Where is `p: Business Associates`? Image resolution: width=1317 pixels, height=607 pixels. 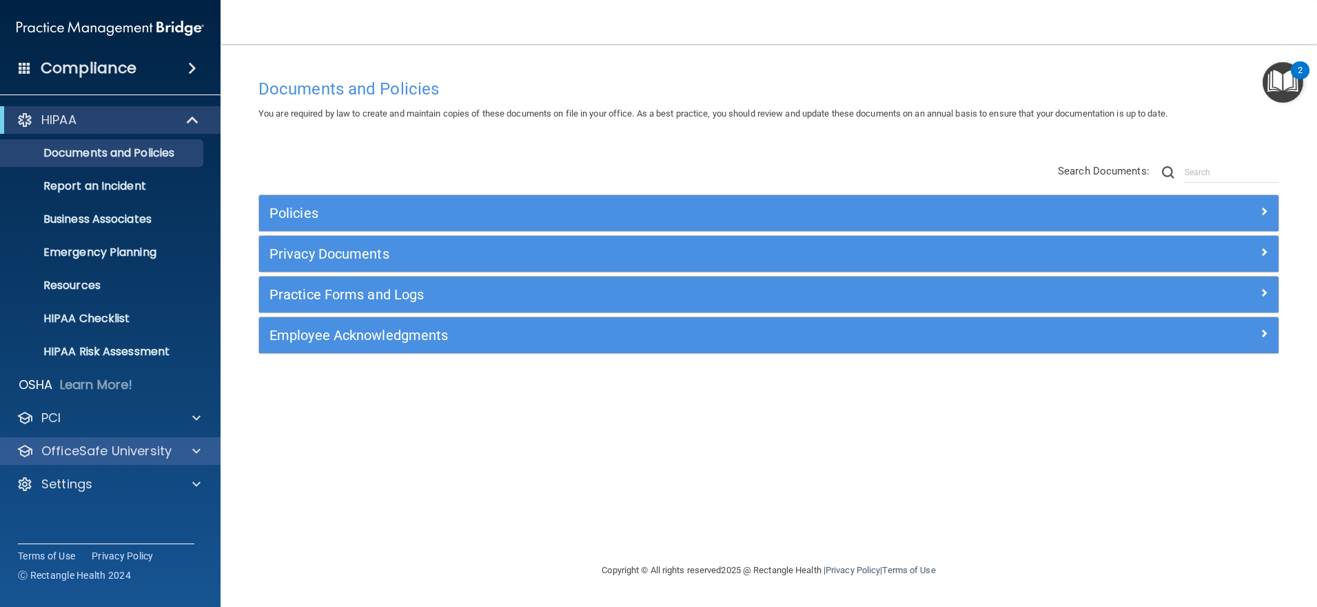
p: Business Associates is located at coordinates (103, 219).